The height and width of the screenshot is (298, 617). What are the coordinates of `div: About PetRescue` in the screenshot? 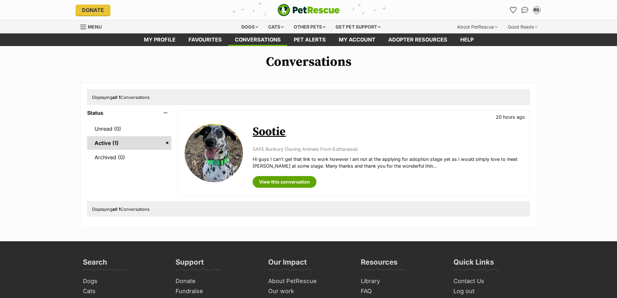 It's located at (477, 27).